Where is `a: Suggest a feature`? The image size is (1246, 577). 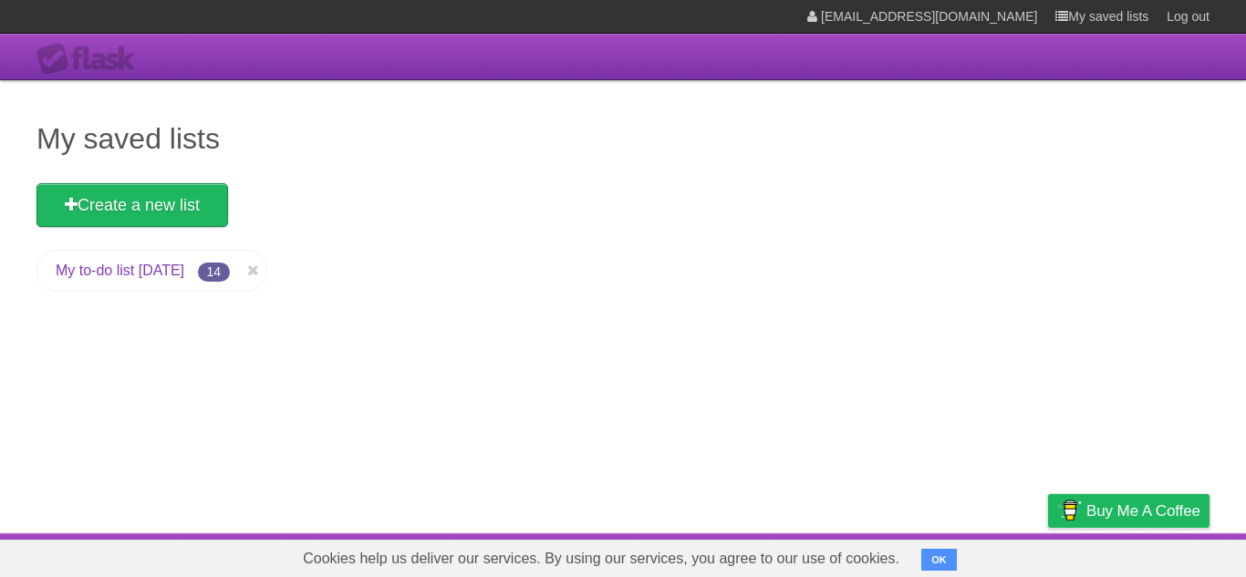 a: Suggest a feature is located at coordinates (1152, 555).